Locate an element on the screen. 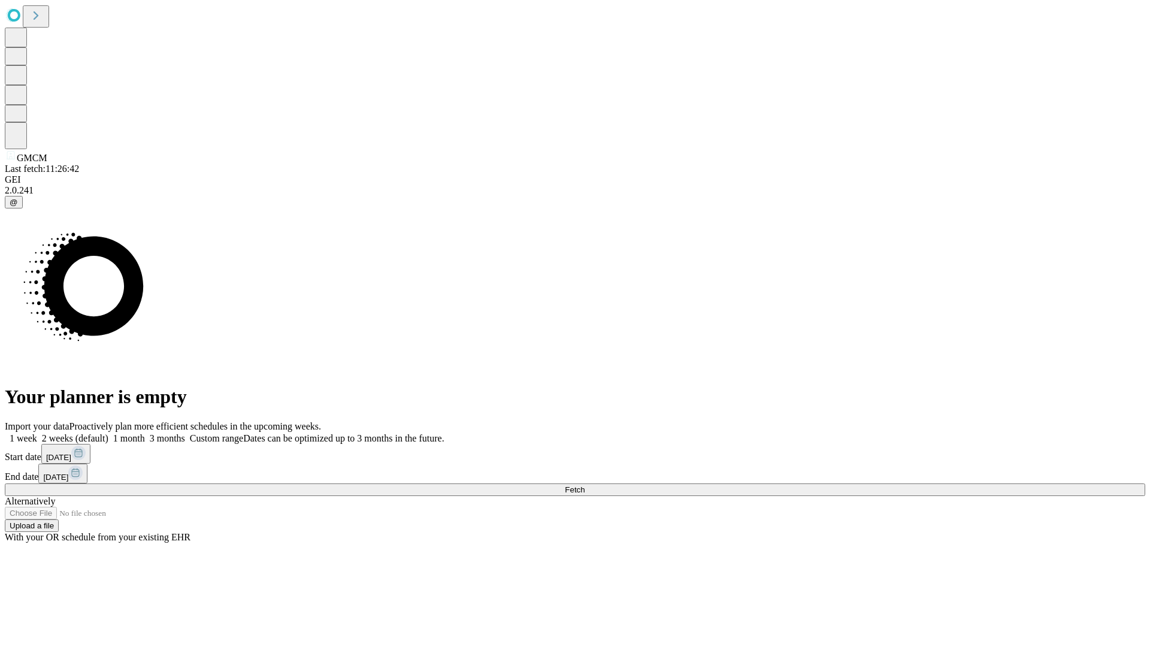  span: Custom range is located at coordinates (216, 438).